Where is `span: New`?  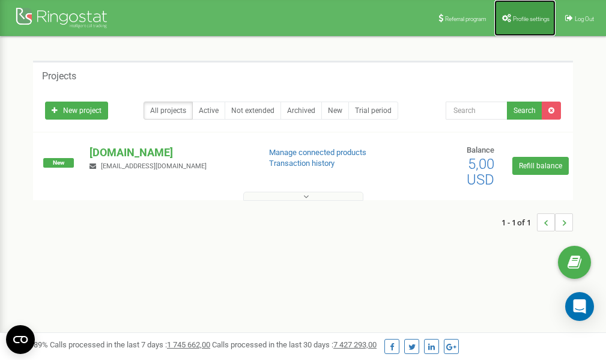
span: New is located at coordinates (58, 163).